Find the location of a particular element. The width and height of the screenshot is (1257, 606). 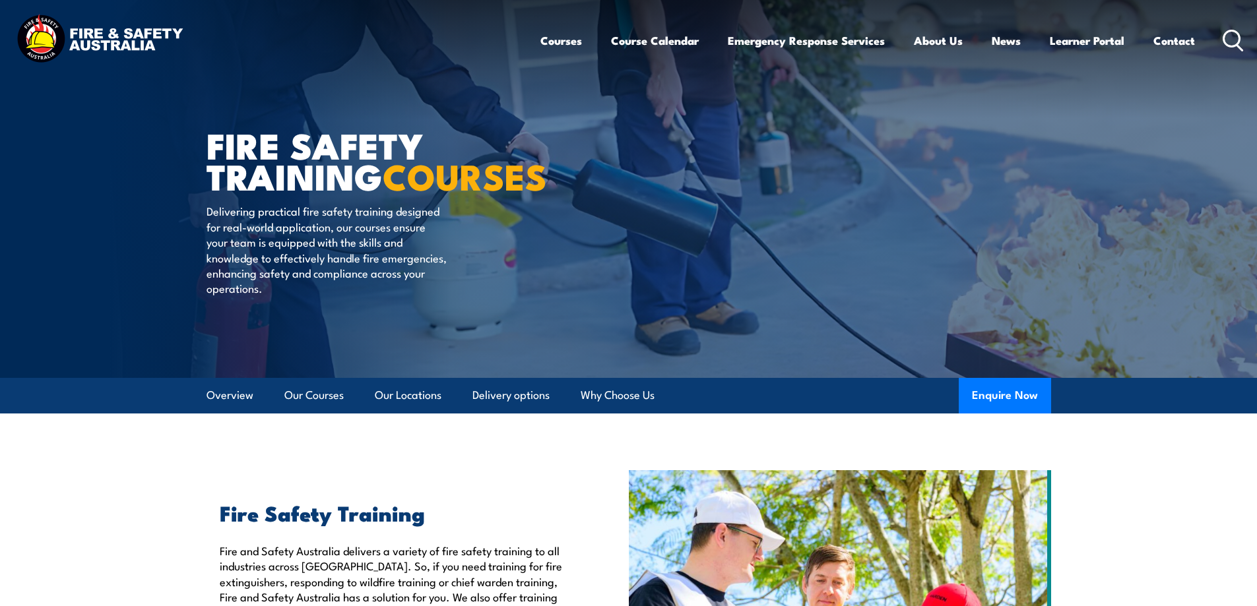

a: About Us is located at coordinates (938, 40).